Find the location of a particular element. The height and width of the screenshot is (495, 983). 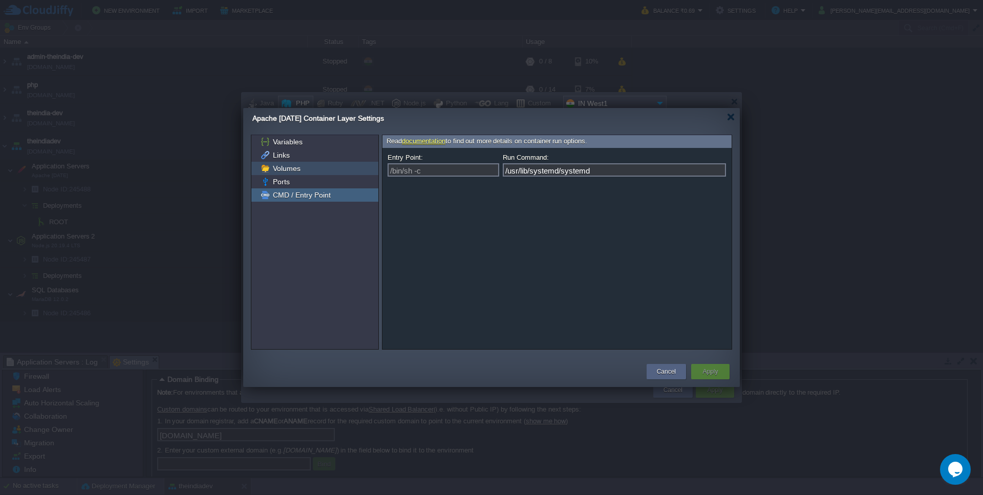

a: Volumes is located at coordinates (286, 168).